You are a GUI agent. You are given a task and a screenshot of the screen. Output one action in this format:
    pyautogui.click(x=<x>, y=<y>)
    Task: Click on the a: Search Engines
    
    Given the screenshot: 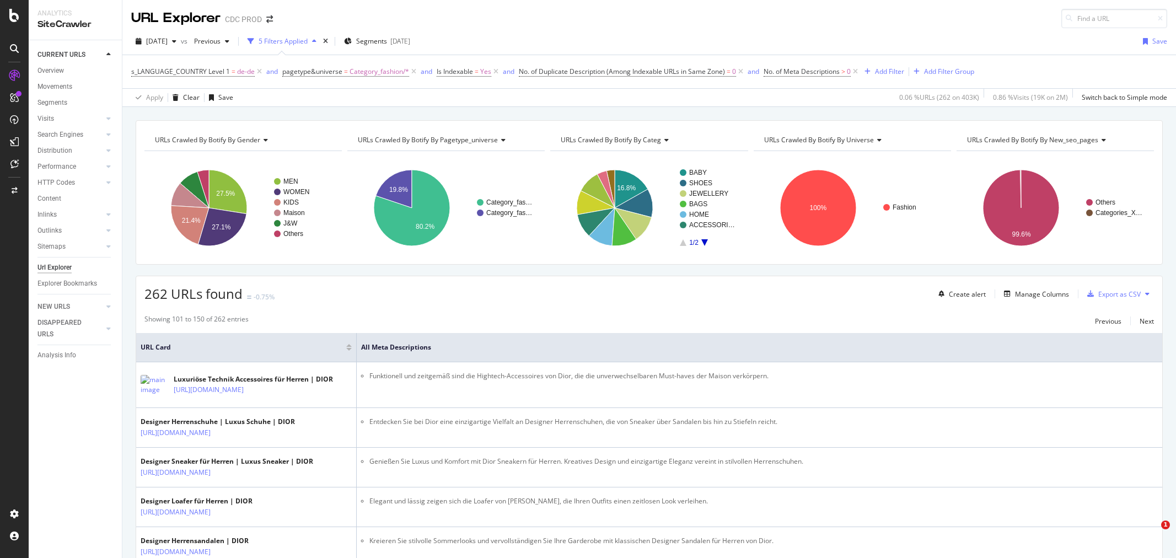 What is the action you would take?
    pyautogui.click(x=70, y=135)
    